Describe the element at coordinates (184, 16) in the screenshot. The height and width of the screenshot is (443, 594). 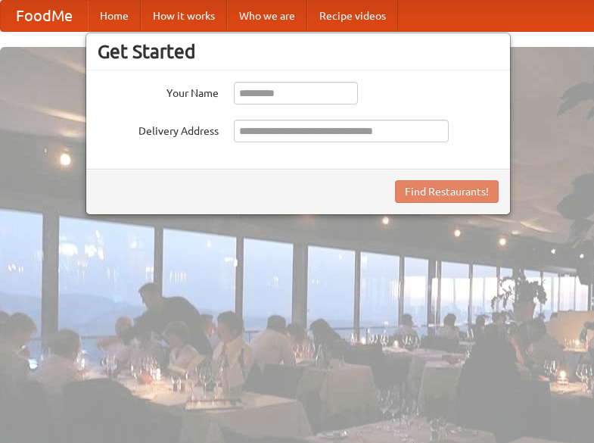
I see `a: How it works` at that location.